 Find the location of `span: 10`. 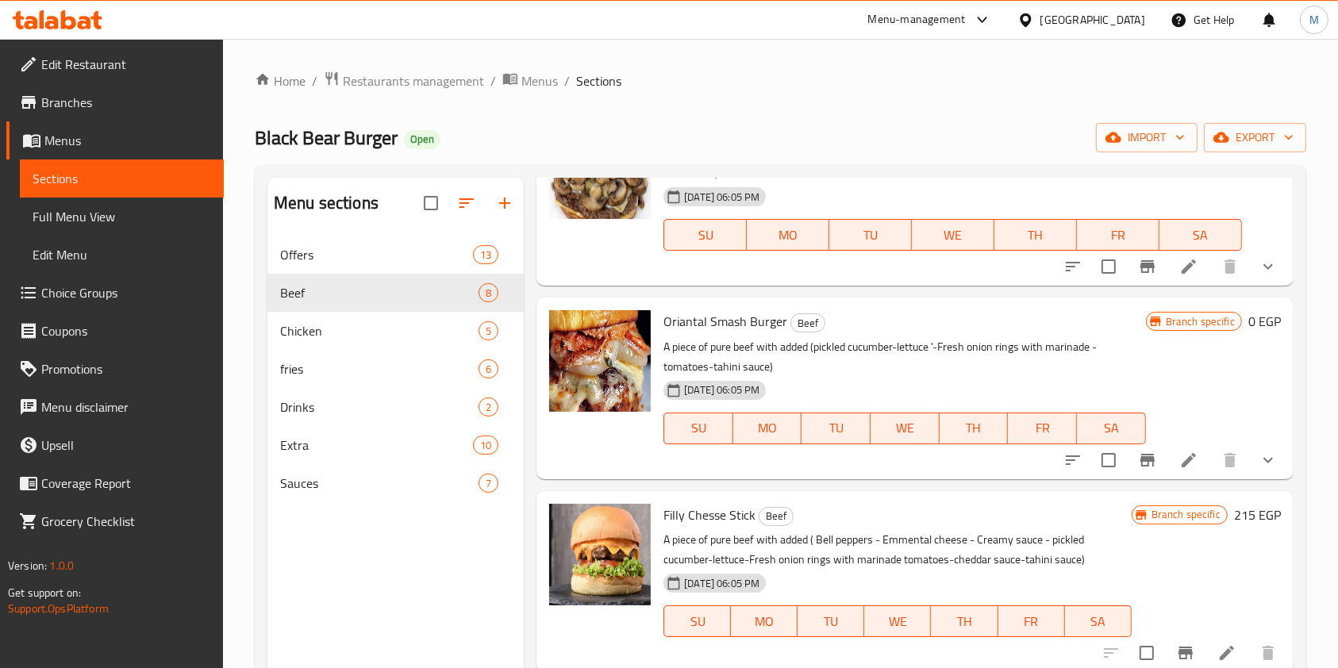

span: 10 is located at coordinates (486, 445).